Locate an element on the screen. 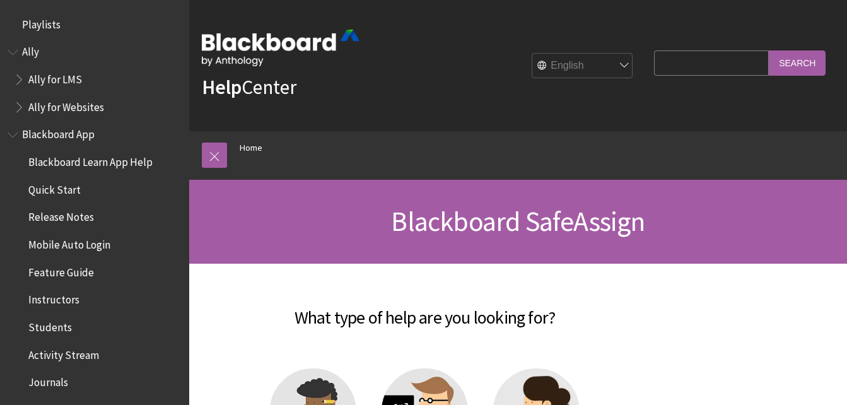 This screenshot has height=405, width=847. span: Activity Stream is located at coordinates (64, 352).